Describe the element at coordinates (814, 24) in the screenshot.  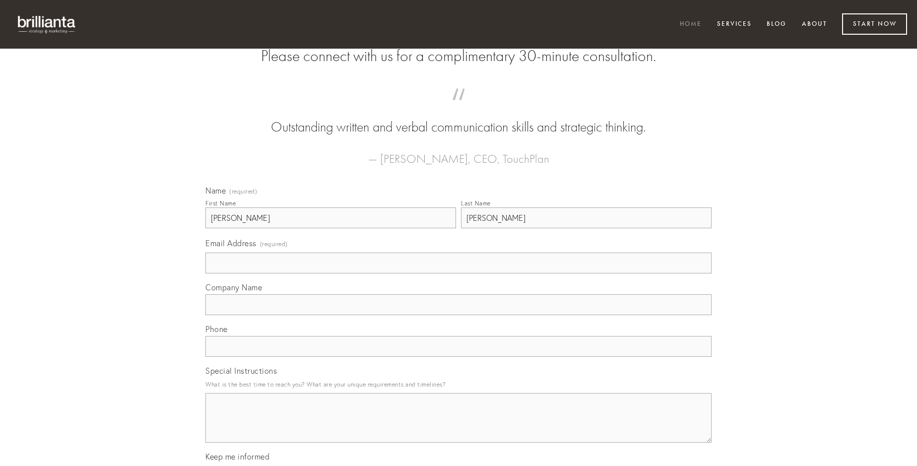
I see `a: About` at that location.